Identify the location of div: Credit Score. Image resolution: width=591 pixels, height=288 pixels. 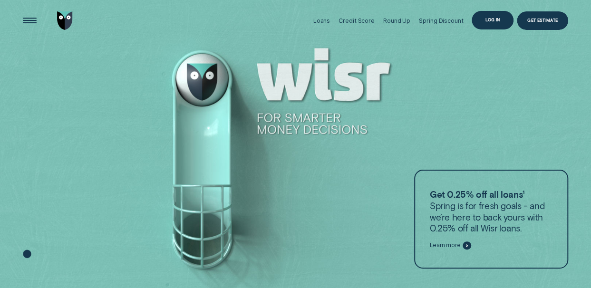
(357, 20).